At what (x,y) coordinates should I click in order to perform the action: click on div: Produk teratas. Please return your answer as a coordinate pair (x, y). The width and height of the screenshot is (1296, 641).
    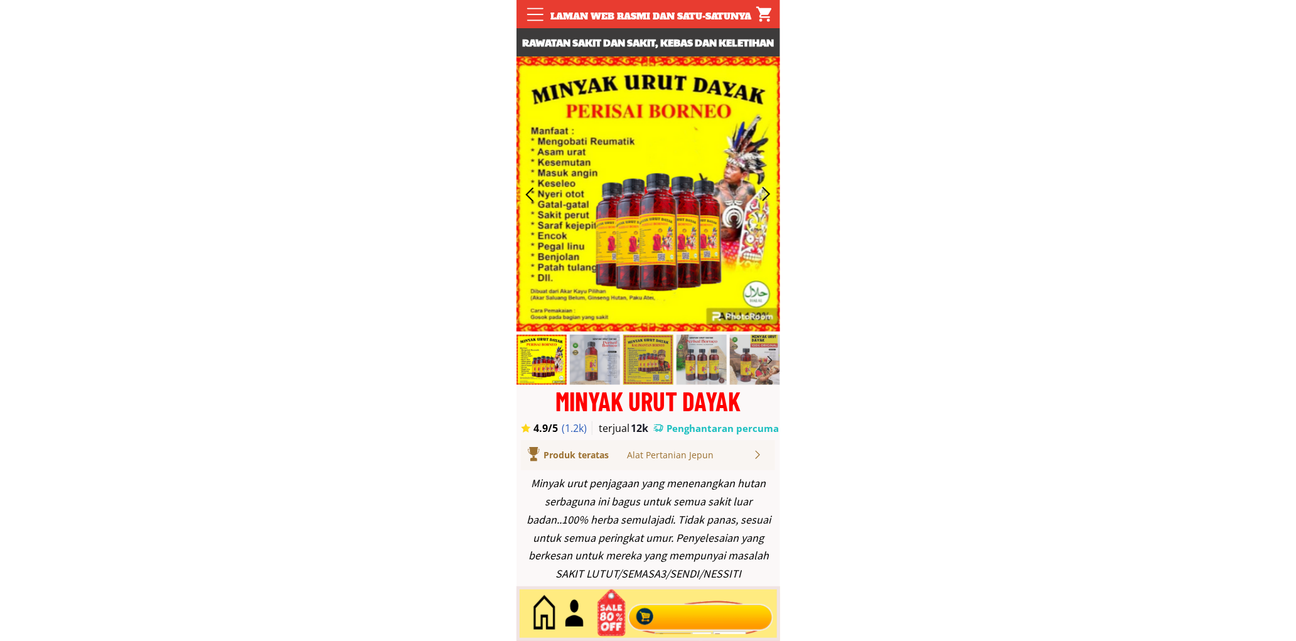
    Looking at the image, I should click on (594, 455).